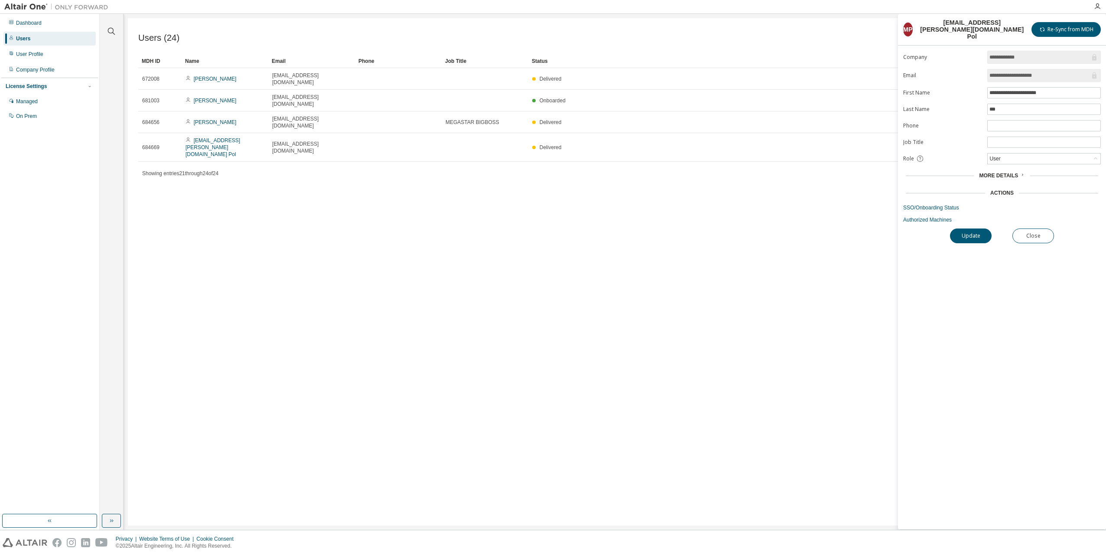 The image size is (1106, 555). What do you see at coordinates (225, 61) in the screenshot?
I see `div: Name` at bounding box center [225, 61].